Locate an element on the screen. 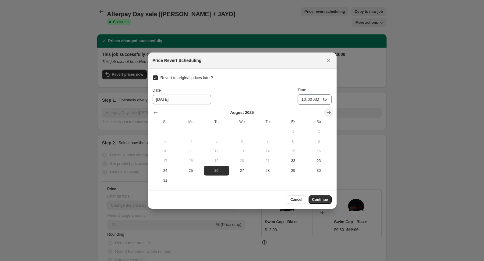 Image resolution: width=484 pixels, height=261 pixels. button: Monday August 11 2025 is located at coordinates (191, 151).